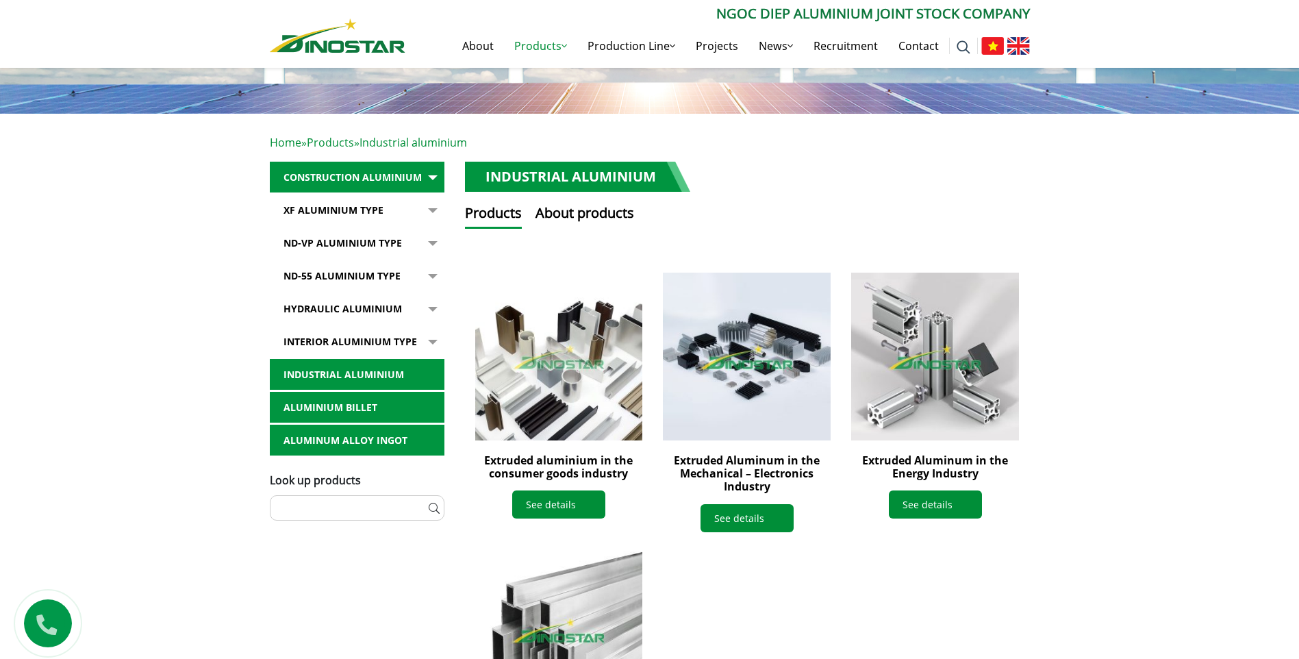 The height and width of the screenshot is (659, 1299). I want to click on img: Extruded Aluminum in the Energy Industry, so click(934, 356).